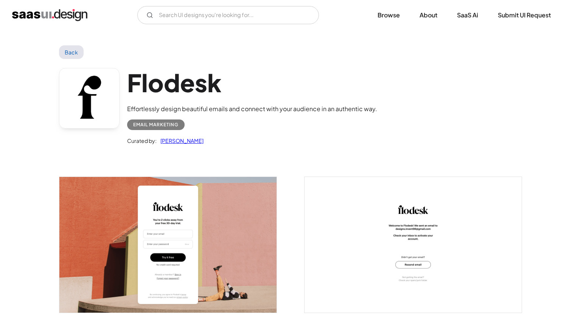  Describe the element at coordinates (525, 15) in the screenshot. I see `a: Submit UI Request` at that location.